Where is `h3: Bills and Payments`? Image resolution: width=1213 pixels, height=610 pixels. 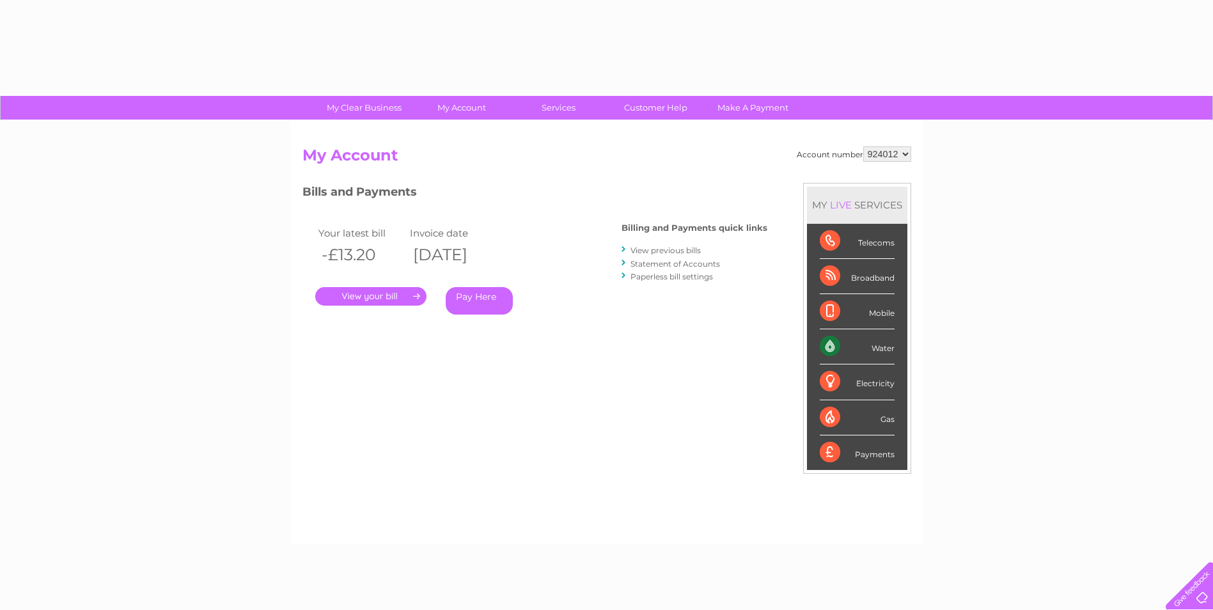
h3: Bills and Payments is located at coordinates (535, 194).